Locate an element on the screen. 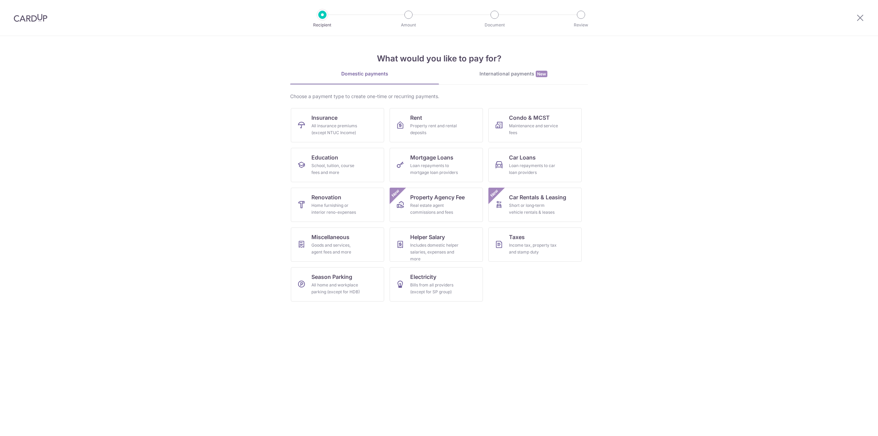 This screenshot has height=436, width=878. a: Mortgage LoansLoan repayments to mortgage loan providers is located at coordinates (436, 165).